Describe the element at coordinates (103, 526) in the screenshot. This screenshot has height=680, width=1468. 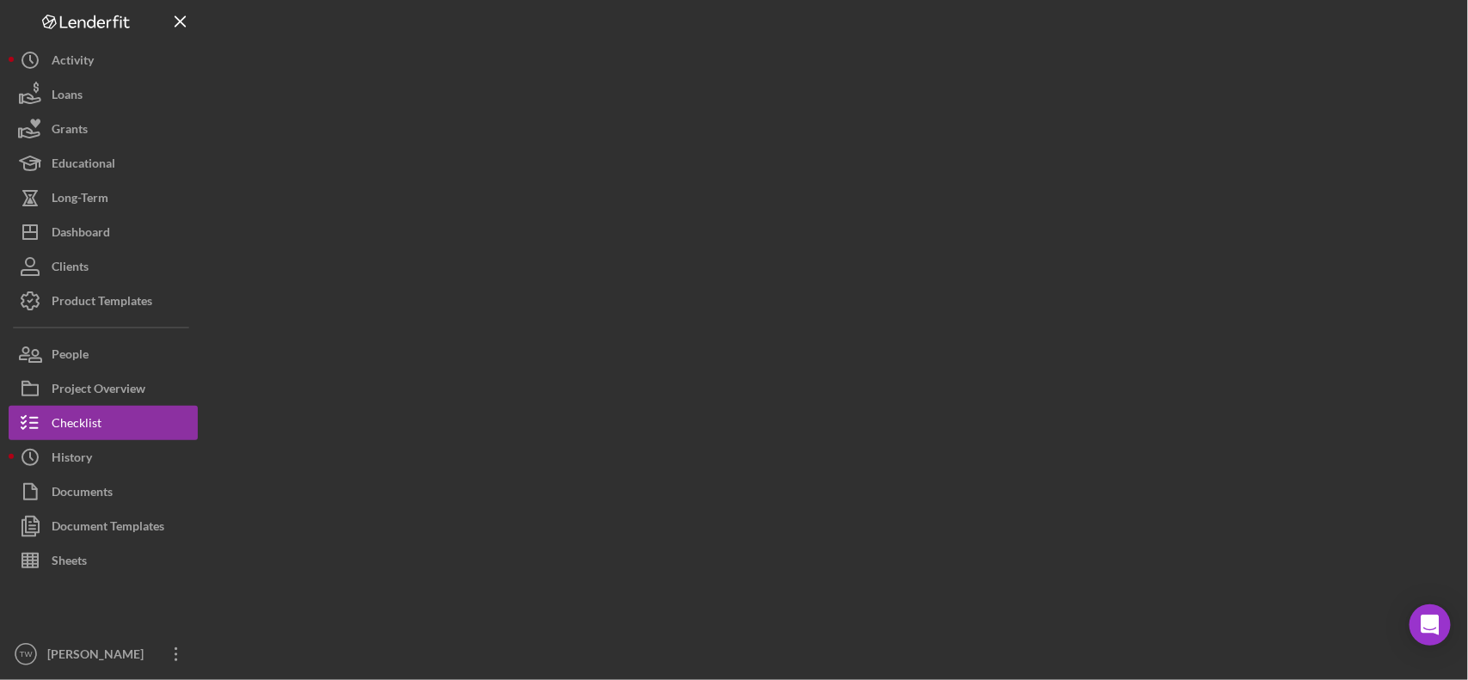
I see `button: Document Templates` at that location.